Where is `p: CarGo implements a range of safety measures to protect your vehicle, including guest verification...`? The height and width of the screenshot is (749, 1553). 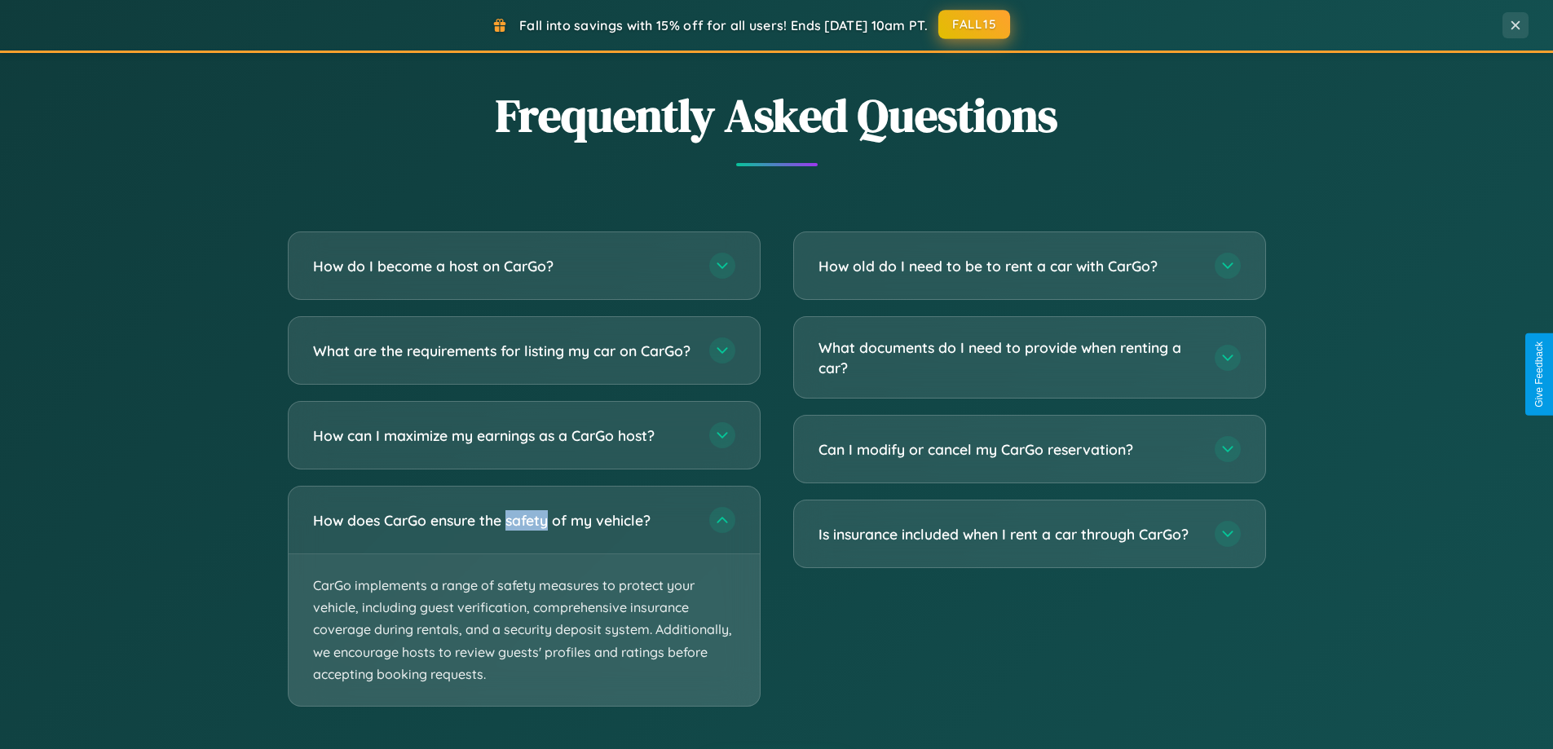
p: CarGo implements a range of safety measures to protect your vehicle, including guest verification... is located at coordinates (524, 630).